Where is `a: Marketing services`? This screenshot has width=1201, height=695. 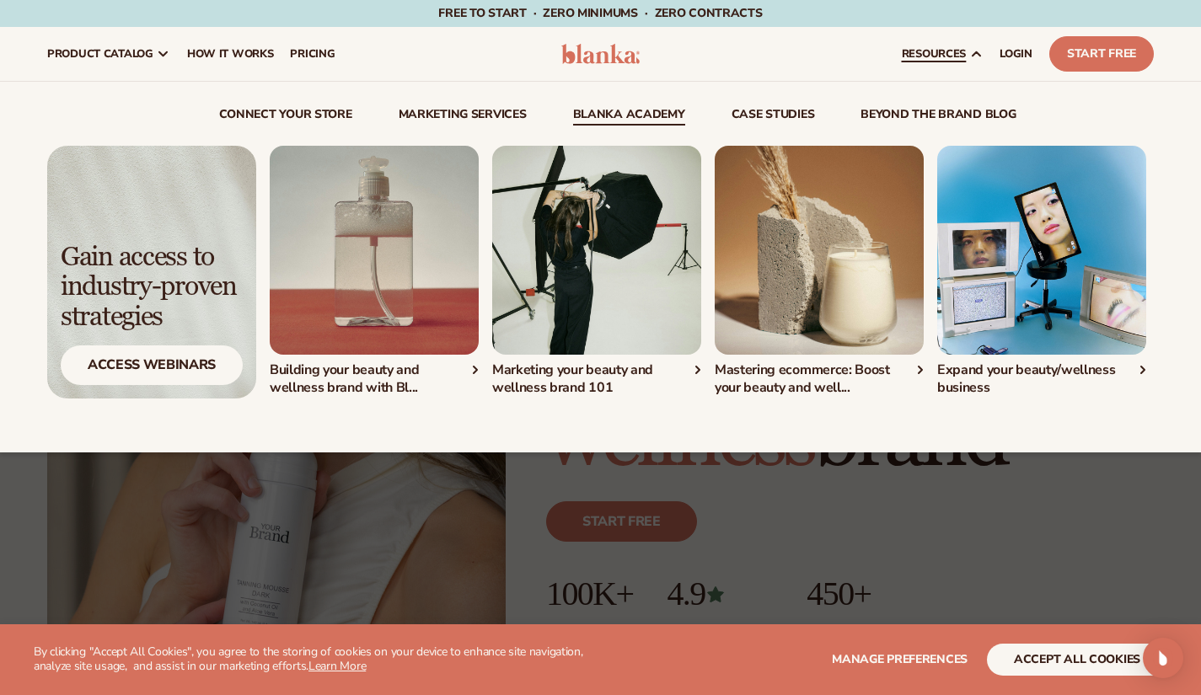
a: Marketing services is located at coordinates (463, 117).